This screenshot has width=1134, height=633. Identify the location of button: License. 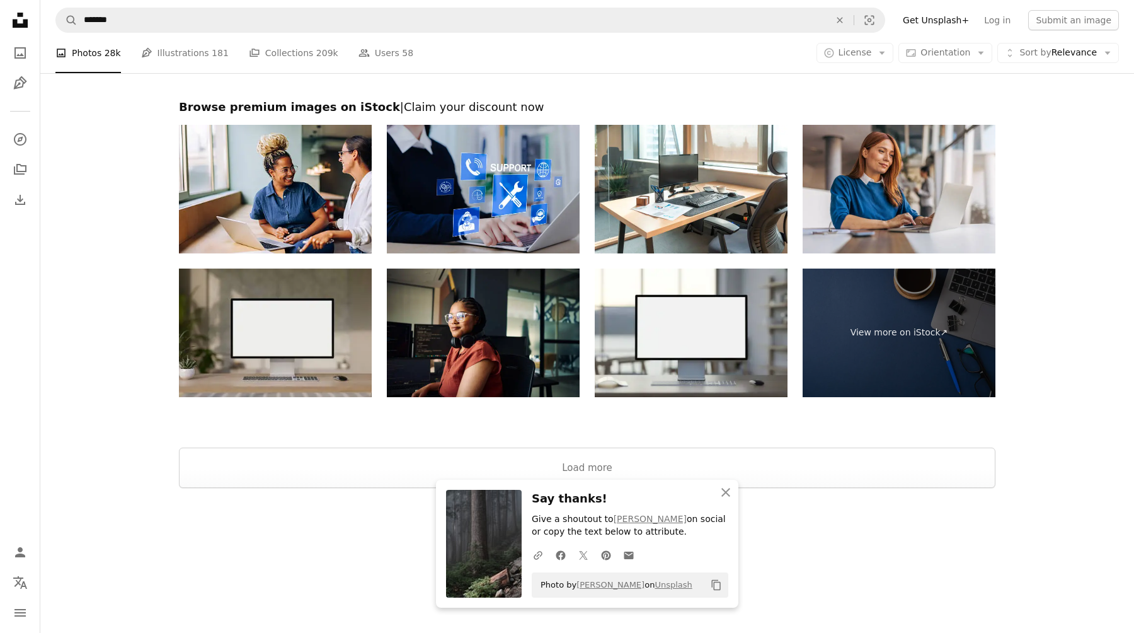
(855, 53).